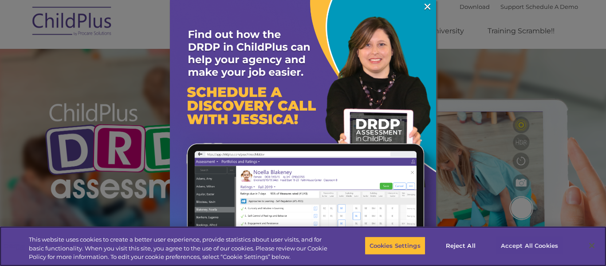 This screenshot has width=606, height=266. What do you see at coordinates (395, 245) in the screenshot?
I see `button: Cookies Settings` at bounding box center [395, 245].